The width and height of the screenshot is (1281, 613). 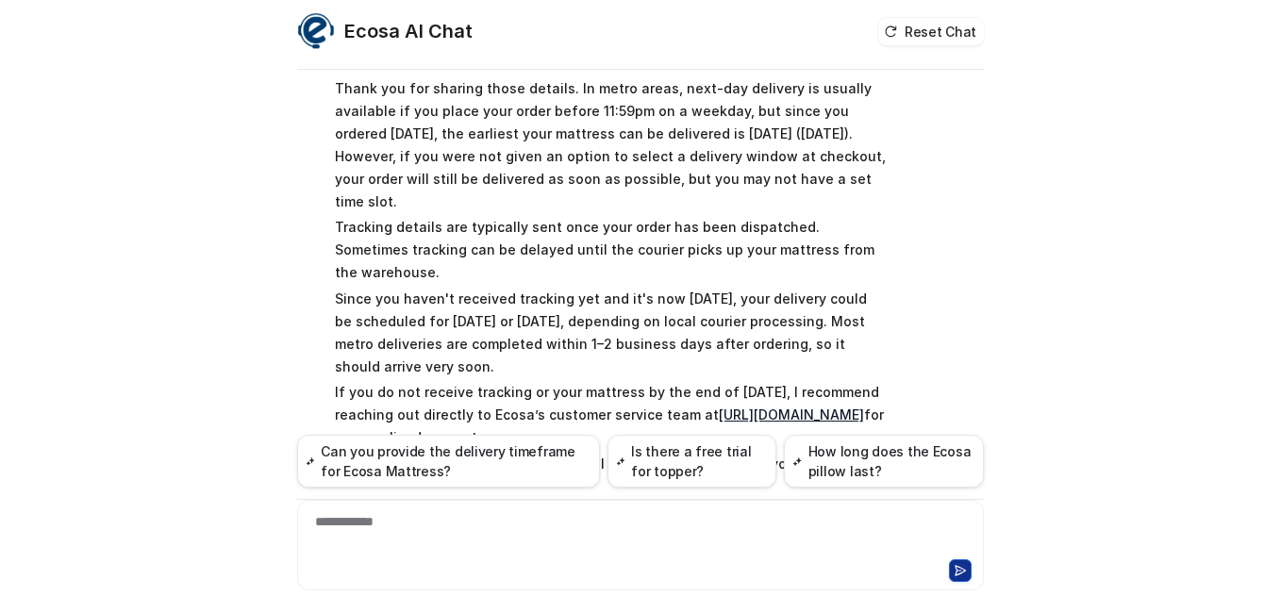 What do you see at coordinates (931, 31) in the screenshot?
I see `button: Reset Chat` at bounding box center [931, 31].